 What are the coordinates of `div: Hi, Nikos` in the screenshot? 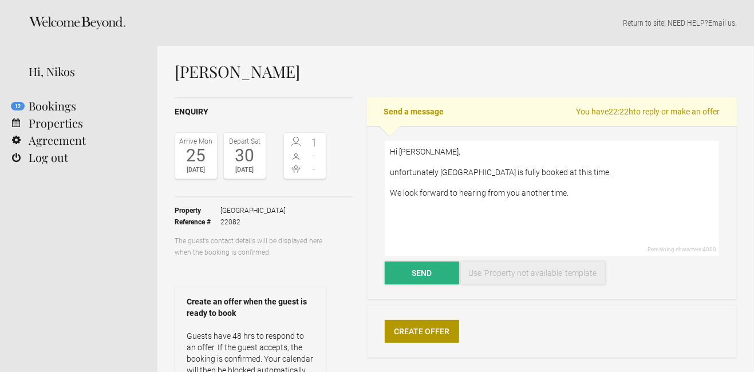 It's located at (84, 72).